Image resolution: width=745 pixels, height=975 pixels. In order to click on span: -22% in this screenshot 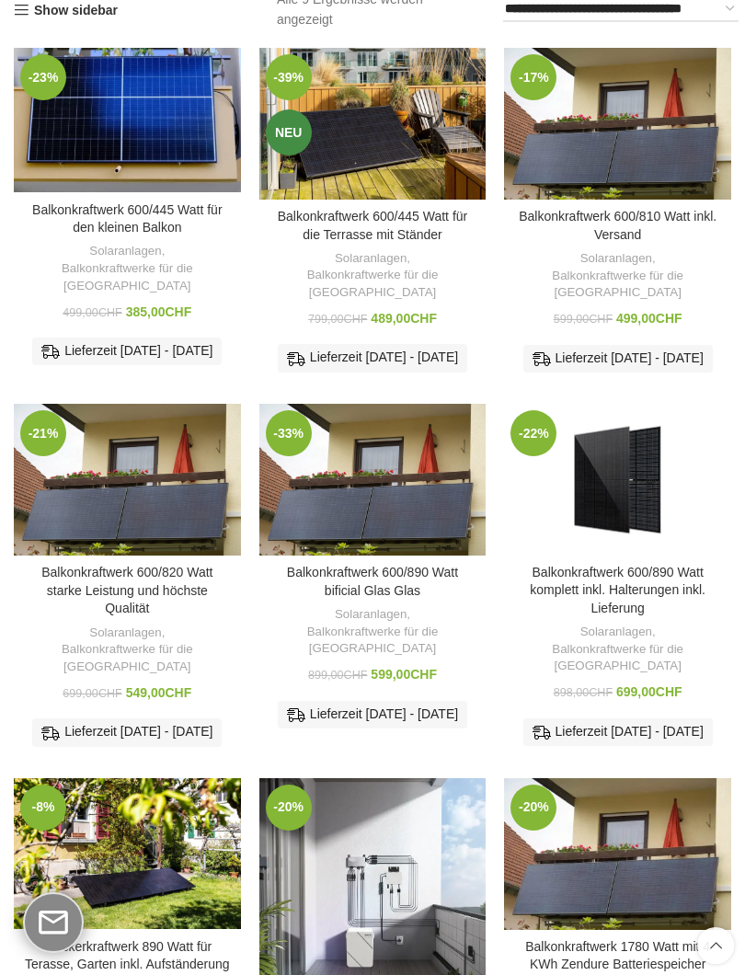, I will do `click(534, 433)`.